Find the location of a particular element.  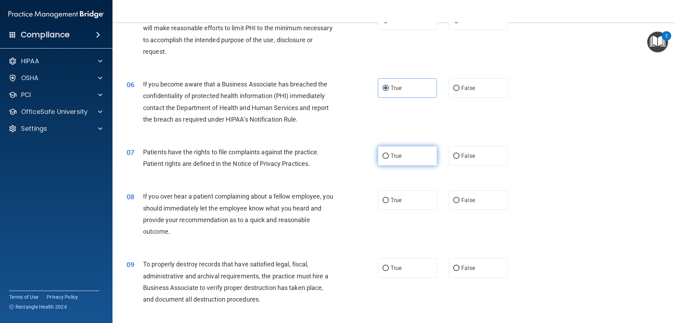

p: HIPAA is located at coordinates (30, 61).